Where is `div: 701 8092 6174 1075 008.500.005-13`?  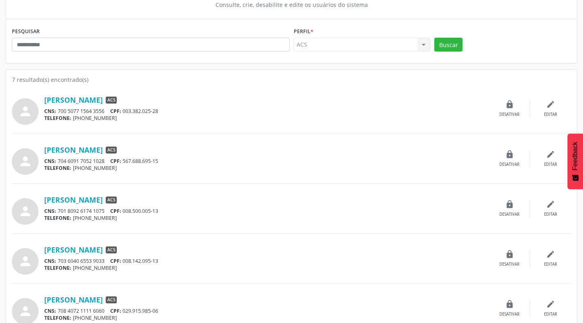 div: 701 8092 6174 1075 008.500.005-13 is located at coordinates (267, 211).